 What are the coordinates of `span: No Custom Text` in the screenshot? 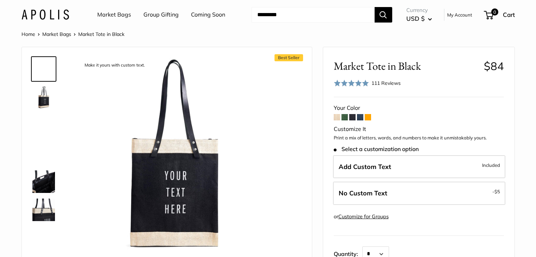 It's located at (363, 193).